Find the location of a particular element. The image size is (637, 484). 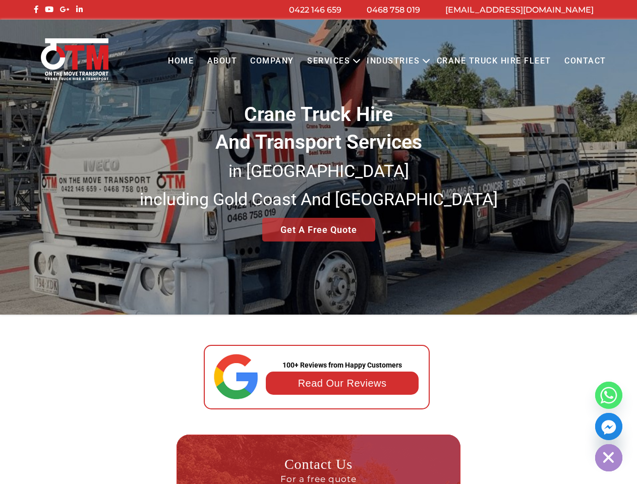

a: Facebook_Messenger is located at coordinates (609, 427).